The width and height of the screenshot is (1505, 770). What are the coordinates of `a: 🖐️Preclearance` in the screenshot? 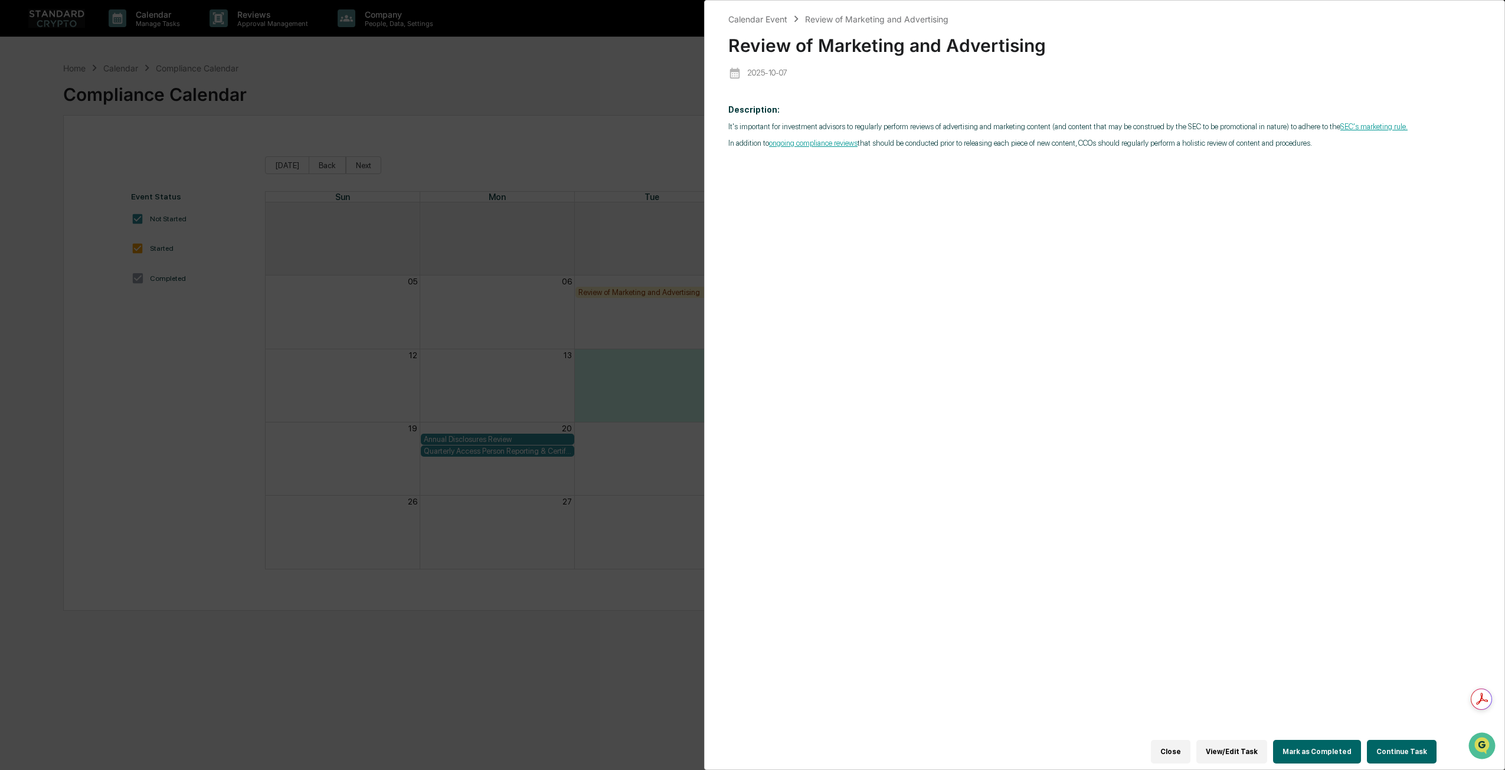 It's located at (44, 155).